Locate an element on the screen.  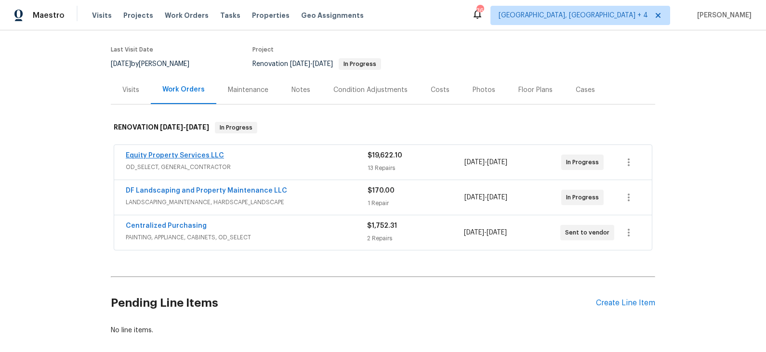
div: Notes is located at coordinates (300, 90).